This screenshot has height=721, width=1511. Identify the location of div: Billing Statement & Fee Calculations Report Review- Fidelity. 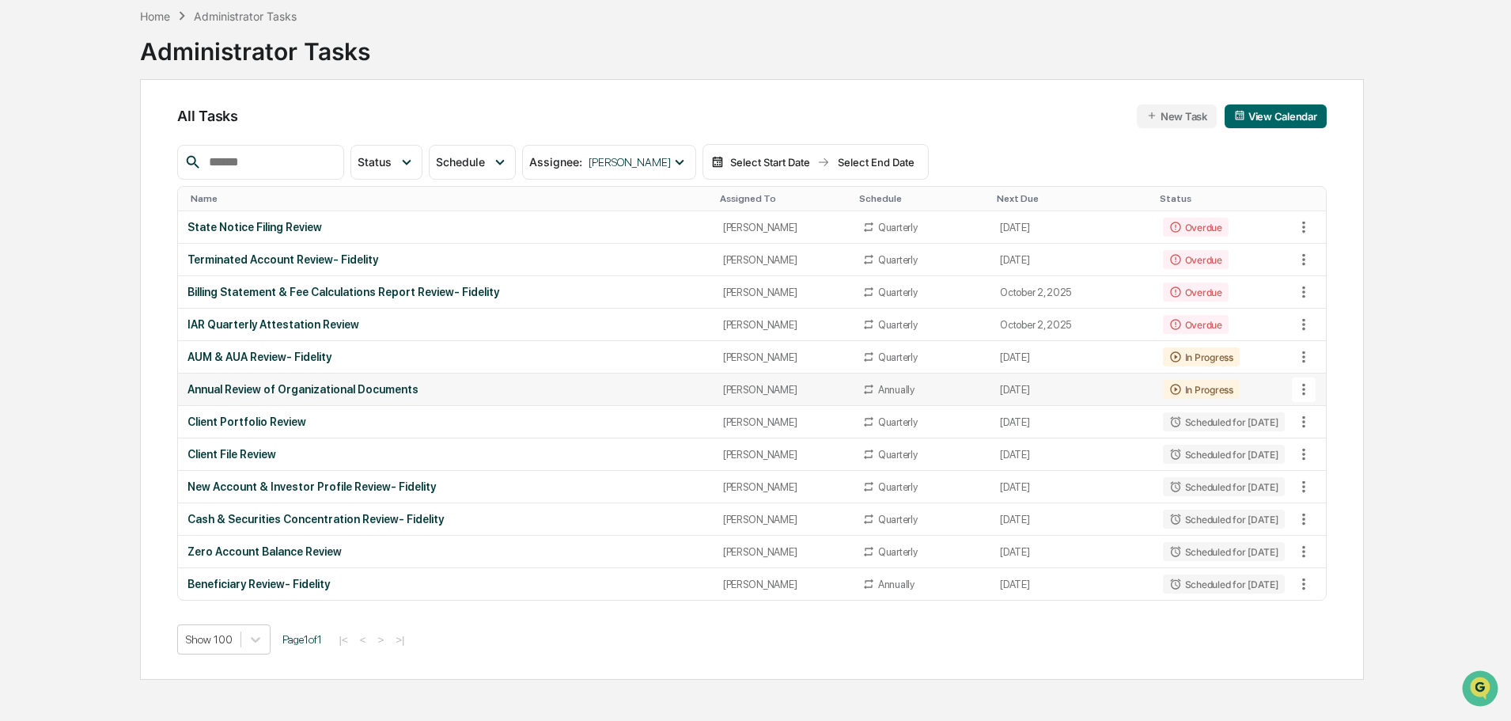
(445, 292).